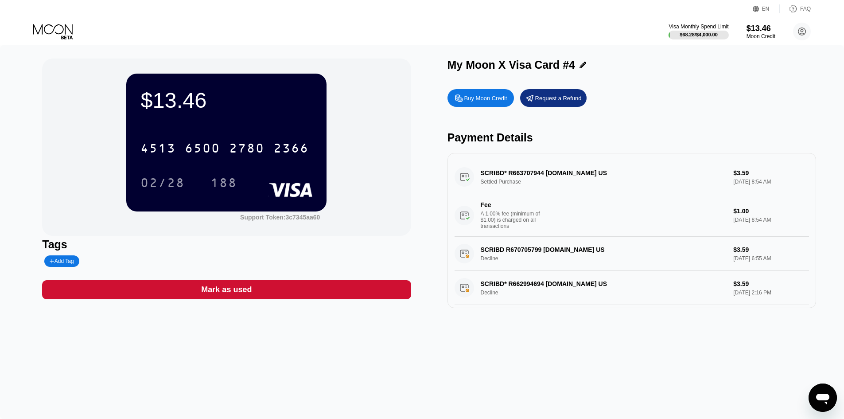 The image size is (844, 419). I want to click on div: Support Token:3c7345aa60, so click(280, 217).